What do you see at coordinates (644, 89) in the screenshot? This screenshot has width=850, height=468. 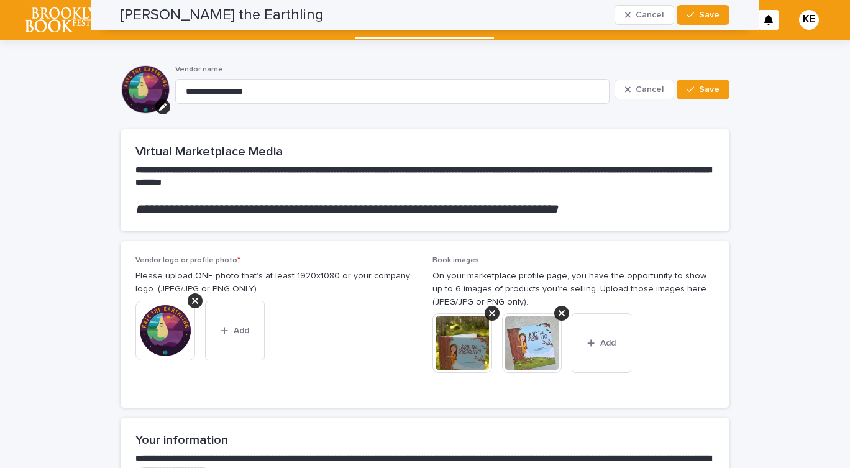 I see `button: Cancel` at bounding box center [644, 89].